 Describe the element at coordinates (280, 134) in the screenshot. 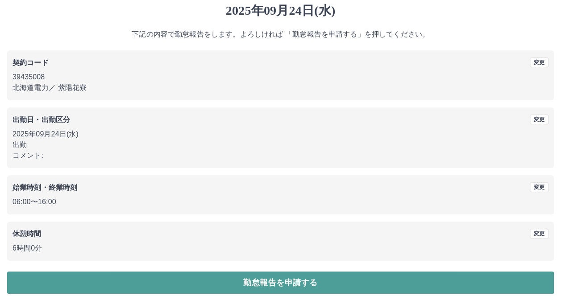

I see `p: 2025年09月24日(水)` at that location.